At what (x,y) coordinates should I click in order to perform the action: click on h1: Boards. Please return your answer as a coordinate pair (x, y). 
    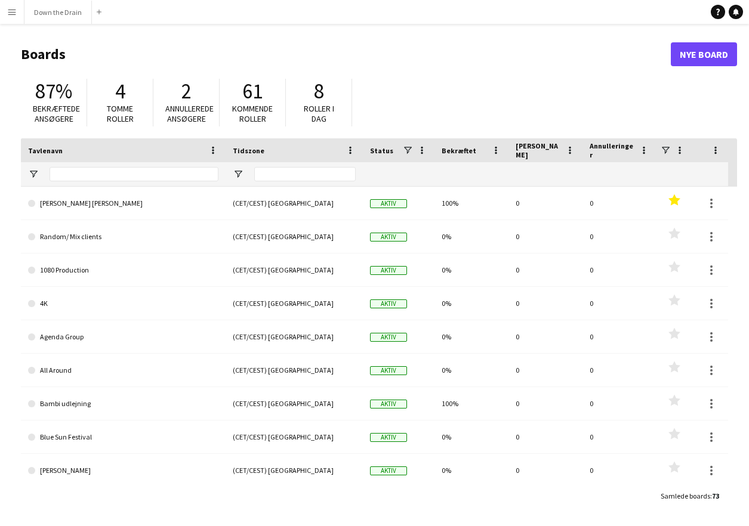
    Looking at the image, I should click on (346, 54).